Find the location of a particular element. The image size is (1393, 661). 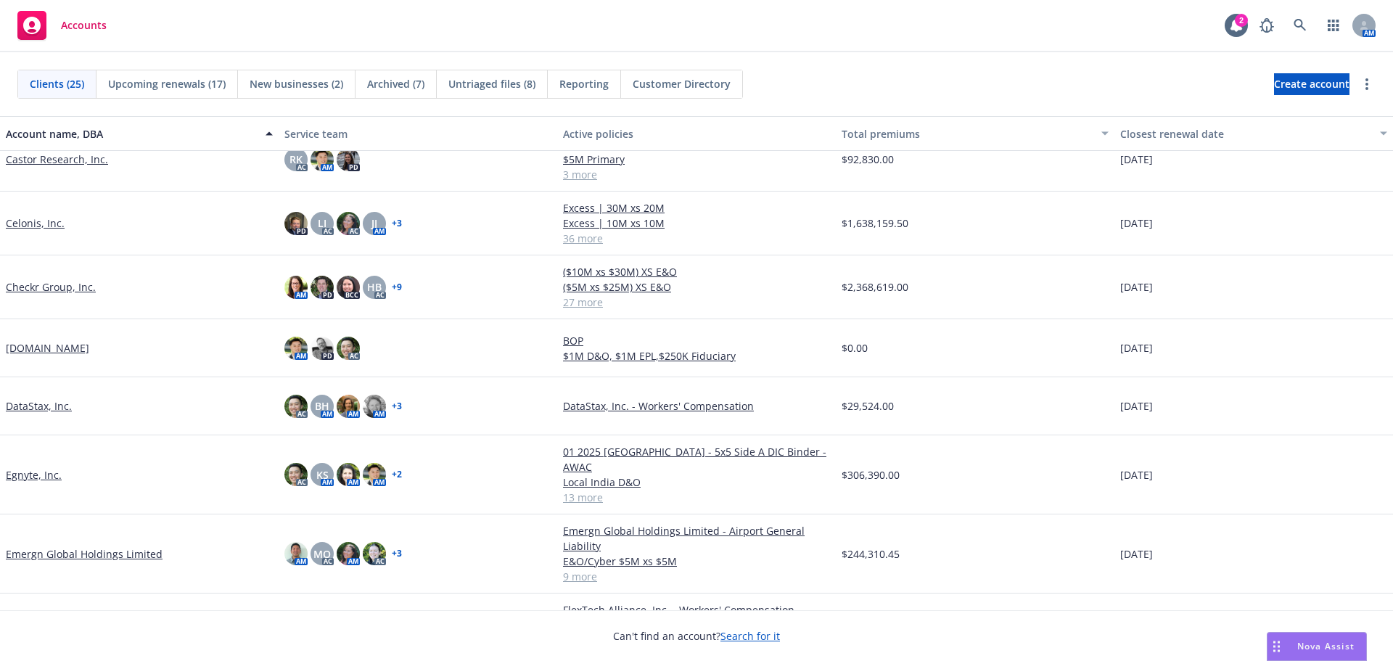

a: Search is located at coordinates (1300, 25).